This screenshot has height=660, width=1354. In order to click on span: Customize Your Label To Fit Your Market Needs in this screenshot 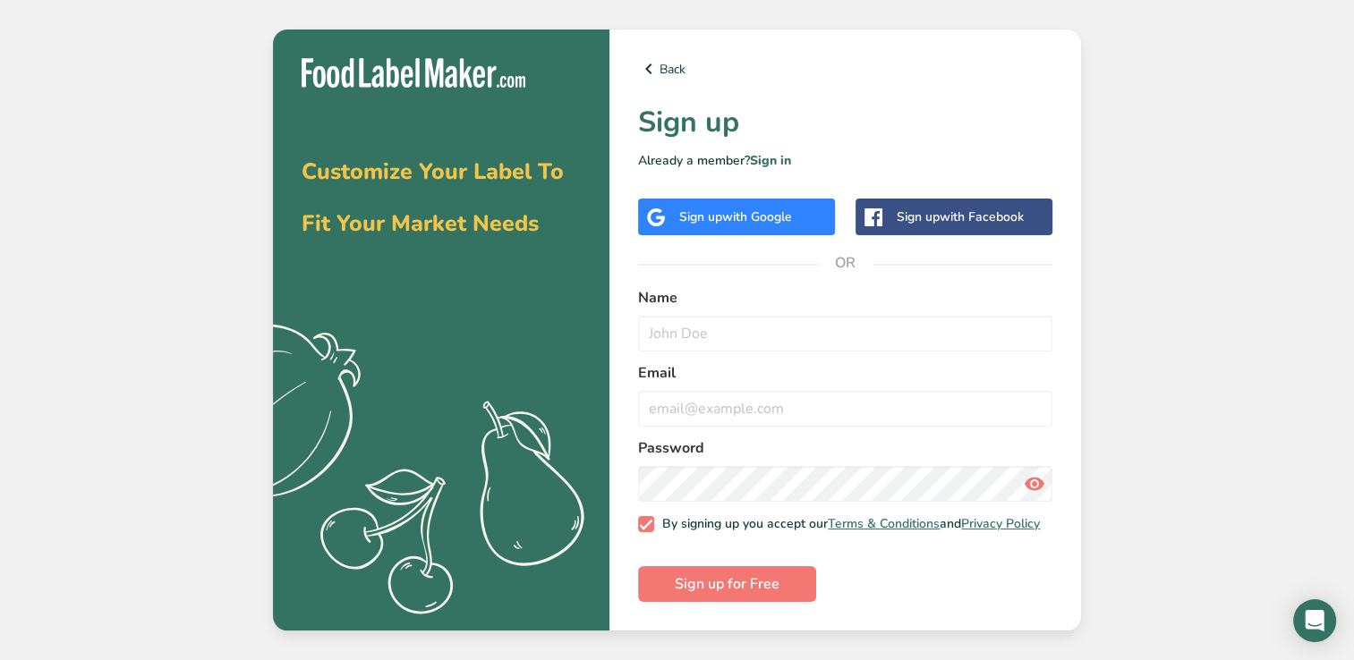, I will do `click(432, 198)`.